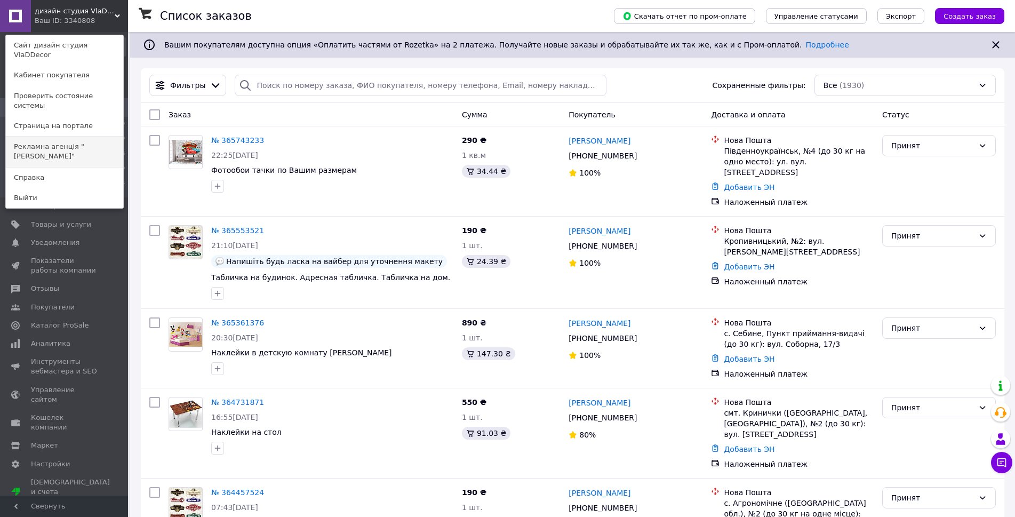  I want to click on span: 550 ₴, so click(474, 402).